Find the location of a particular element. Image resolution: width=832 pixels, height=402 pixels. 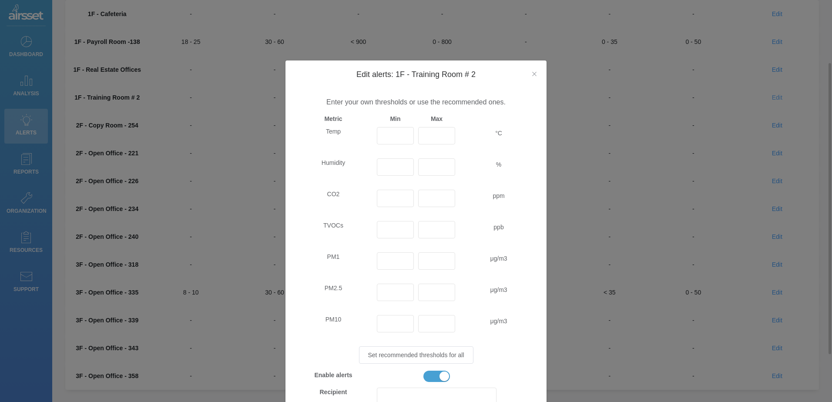

label: PM1 is located at coordinates (333, 257).